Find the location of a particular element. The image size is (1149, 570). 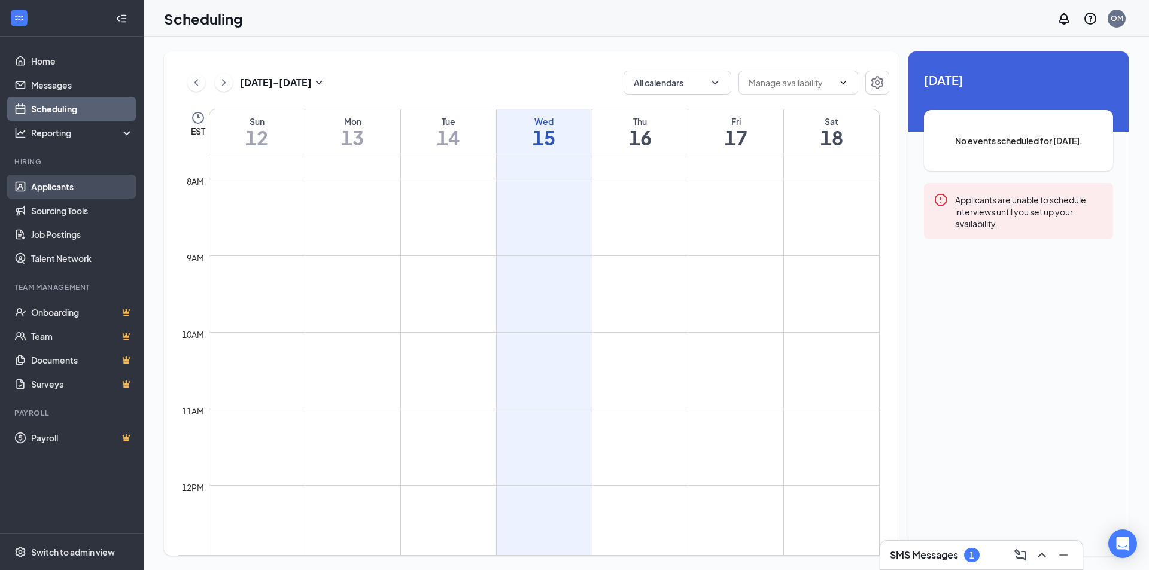

div: 11am is located at coordinates (193, 411).